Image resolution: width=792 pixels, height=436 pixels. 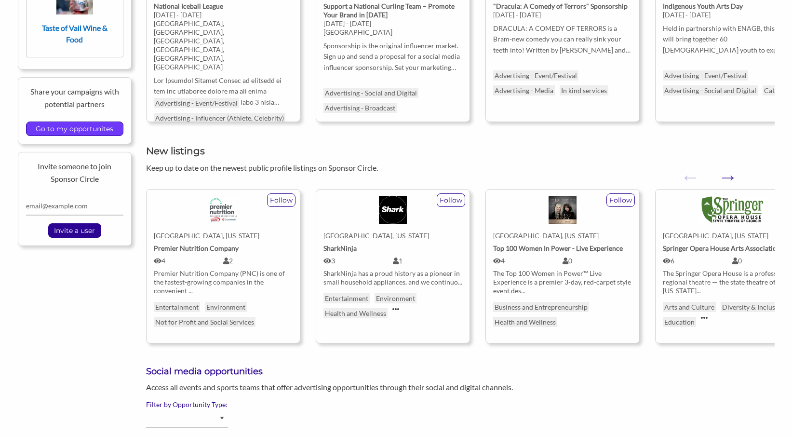 What do you see at coordinates (460, 371) in the screenshot?
I see `h3: Social media opportunities` at bounding box center [460, 371].